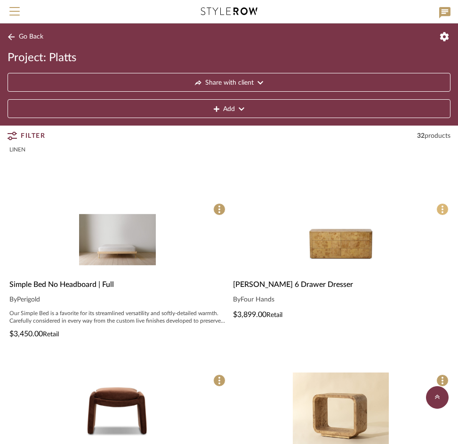 This screenshot has width=458, height=444. What do you see at coordinates (33, 136) in the screenshot?
I see `span: Filter` at bounding box center [33, 136].